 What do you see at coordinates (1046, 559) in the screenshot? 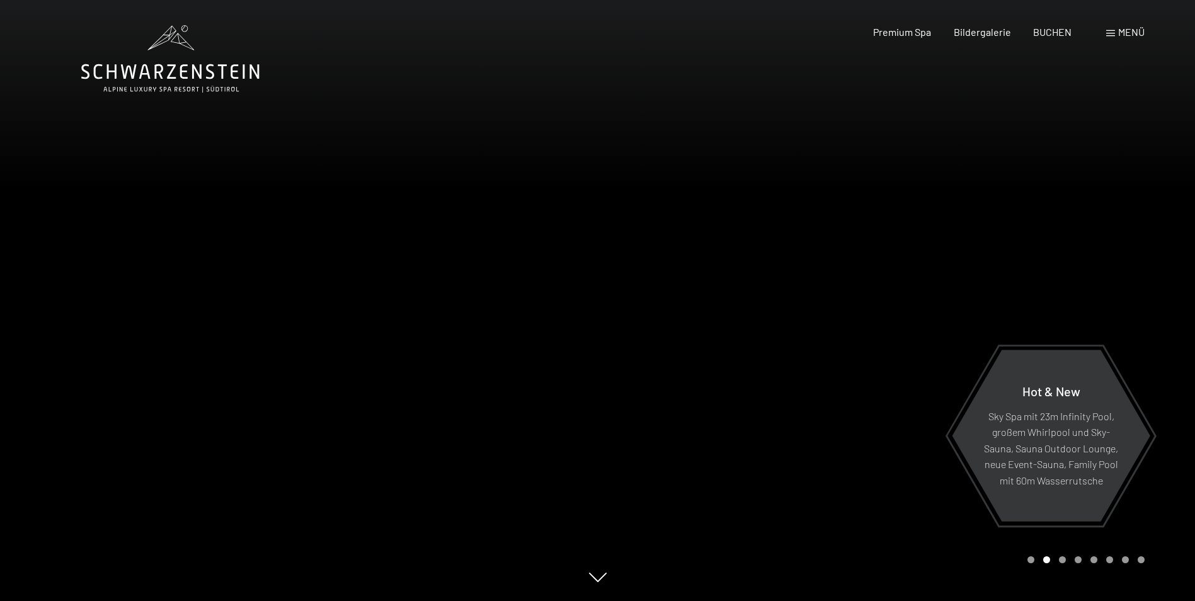
I see `div: Carousel Page 2 (Current Slide)` at bounding box center [1046, 559].